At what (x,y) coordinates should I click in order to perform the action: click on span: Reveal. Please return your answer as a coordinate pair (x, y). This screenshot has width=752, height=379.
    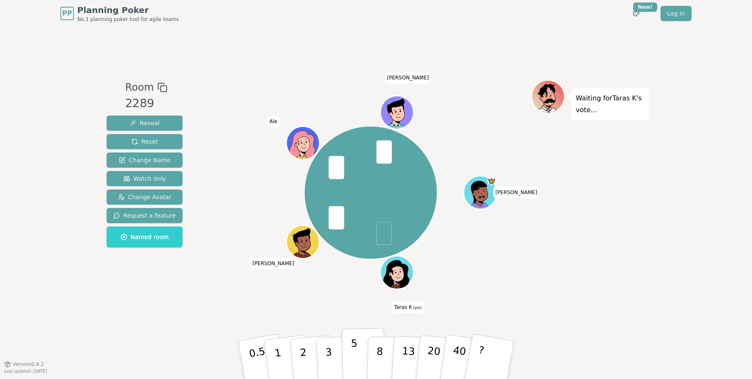
    Looking at the image, I should click on (144, 123).